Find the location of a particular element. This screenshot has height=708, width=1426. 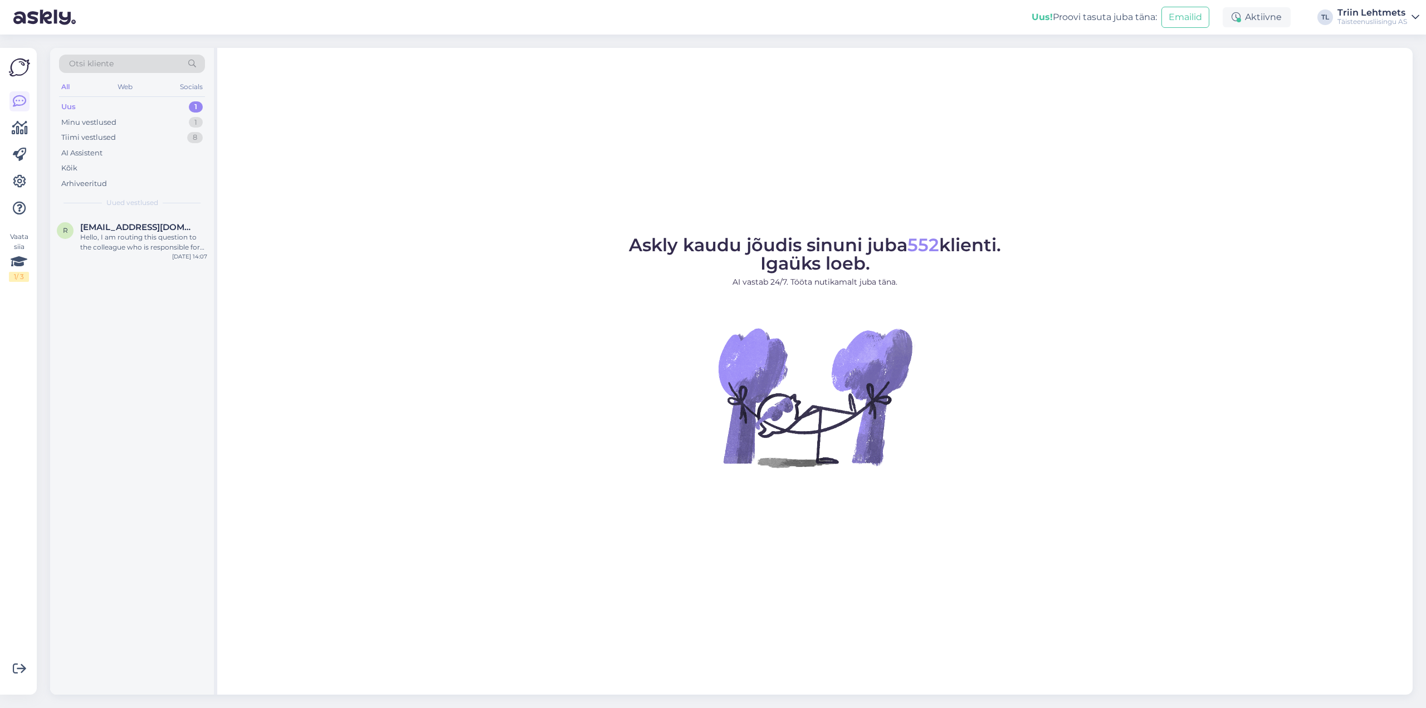

div: Proovi tasuta juba täna: is located at coordinates (1094, 17).